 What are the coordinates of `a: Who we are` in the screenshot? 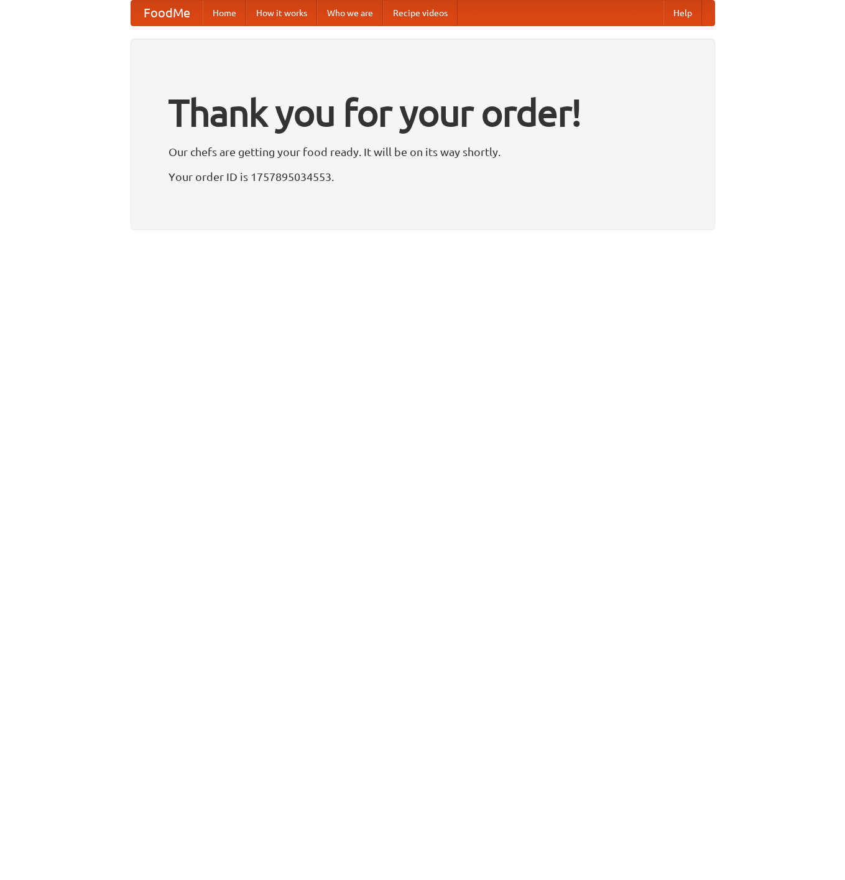 It's located at (350, 13).